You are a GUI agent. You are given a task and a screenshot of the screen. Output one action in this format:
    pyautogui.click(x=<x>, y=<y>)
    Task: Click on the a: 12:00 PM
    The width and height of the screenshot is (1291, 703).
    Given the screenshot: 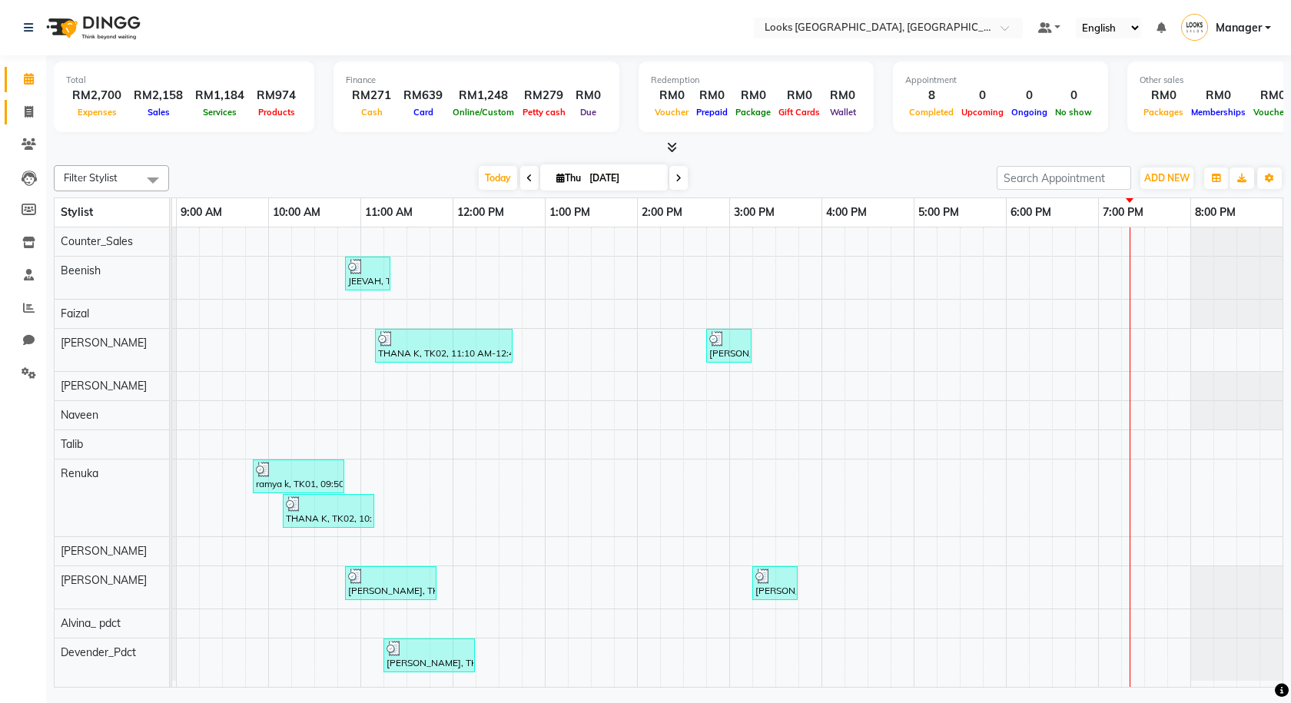 What is the action you would take?
    pyautogui.click(x=480, y=212)
    